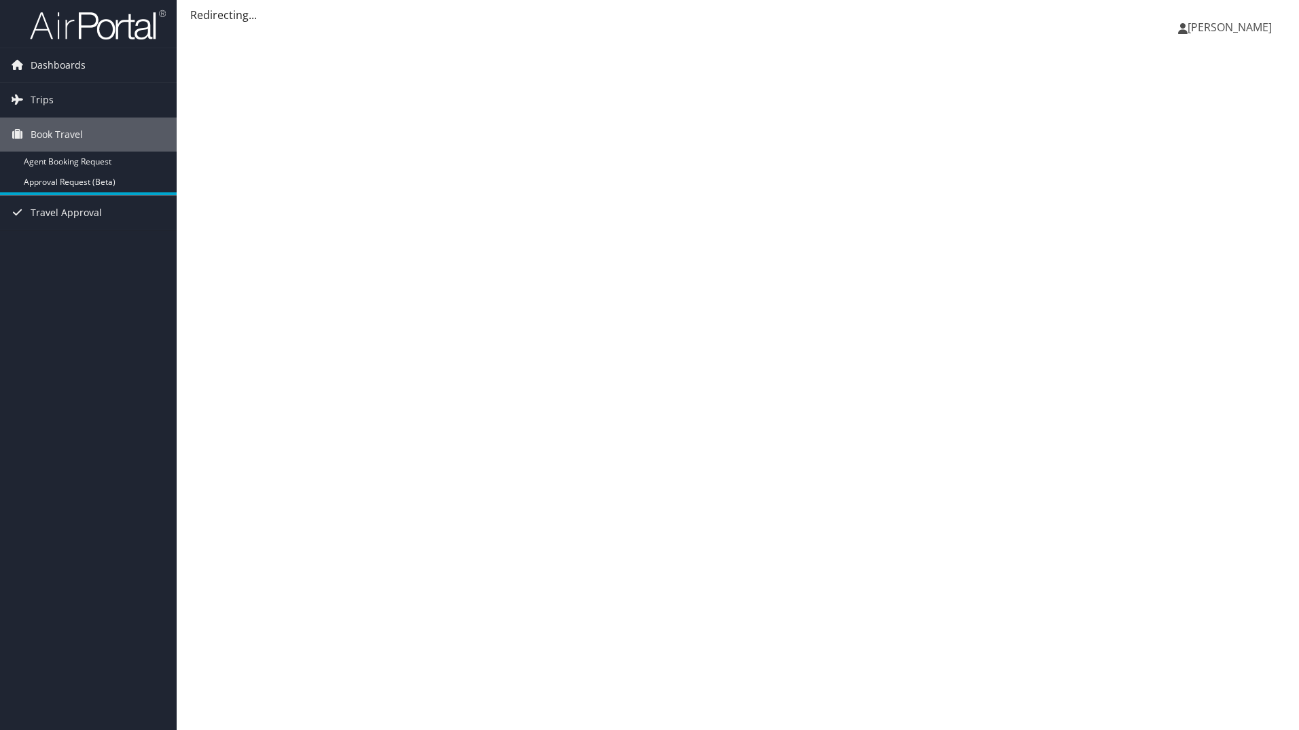 This screenshot has height=730, width=1299. Describe the element at coordinates (56, 135) in the screenshot. I see `span: Book Travel` at that location.